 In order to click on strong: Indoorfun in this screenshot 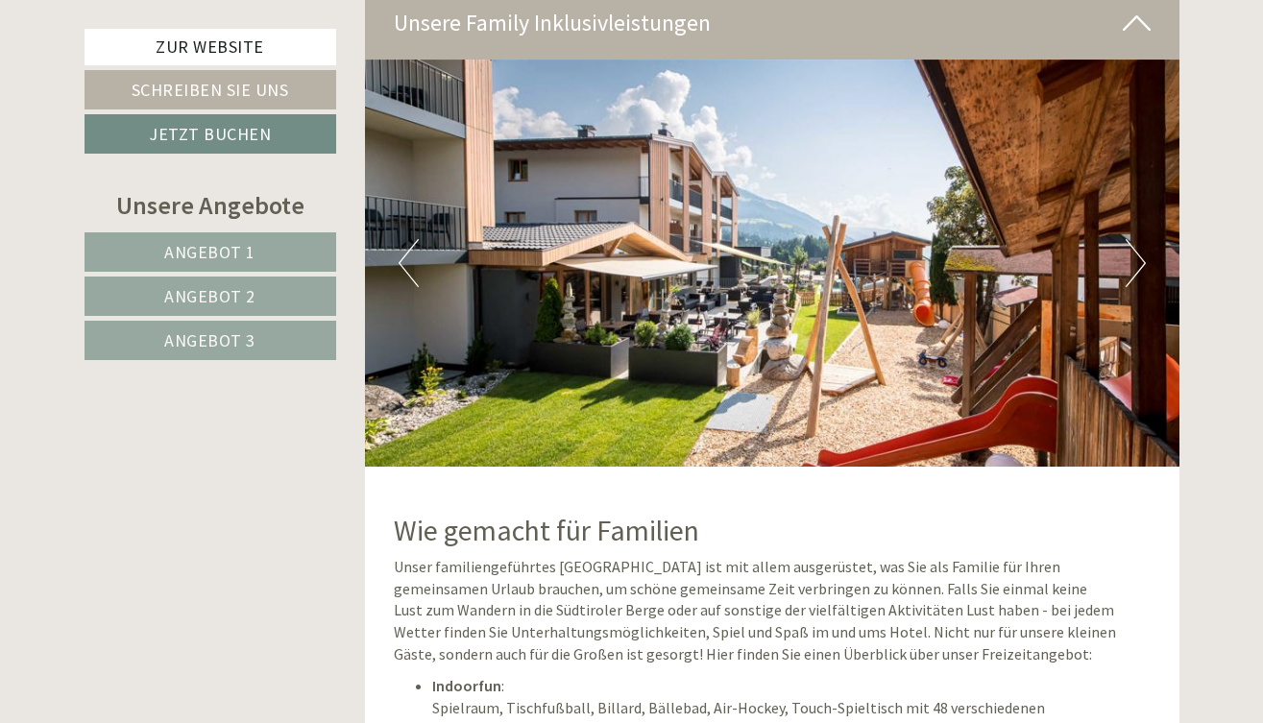, I will do `click(467, 686)`.